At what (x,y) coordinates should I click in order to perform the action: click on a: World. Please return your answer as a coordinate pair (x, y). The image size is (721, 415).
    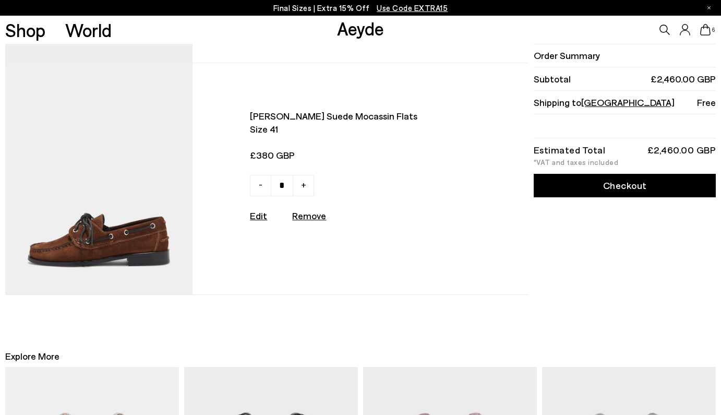
    Looking at the image, I should click on (88, 30).